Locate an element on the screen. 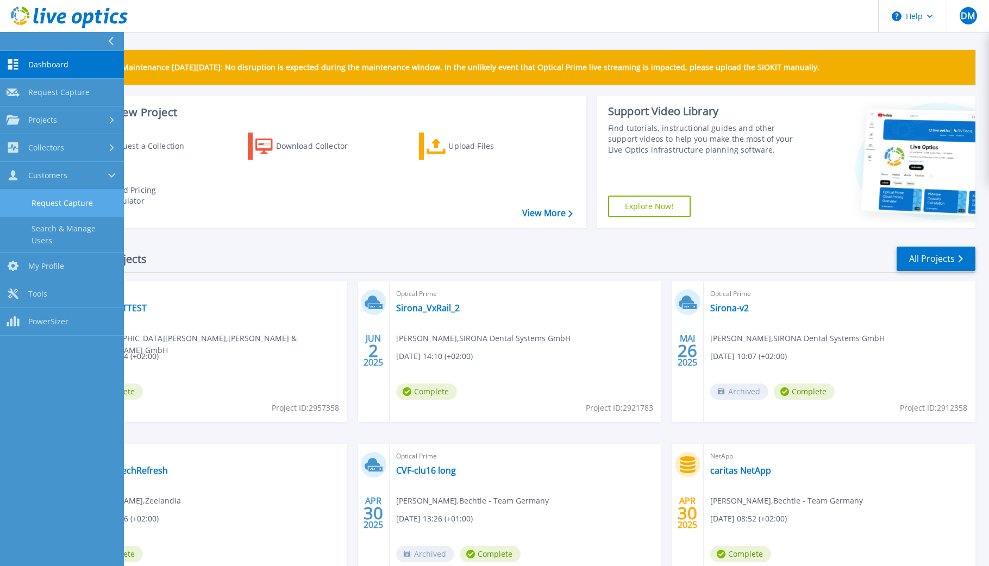 Image resolution: width=989 pixels, height=566 pixels. a: Download Collector is located at coordinates (308, 146).